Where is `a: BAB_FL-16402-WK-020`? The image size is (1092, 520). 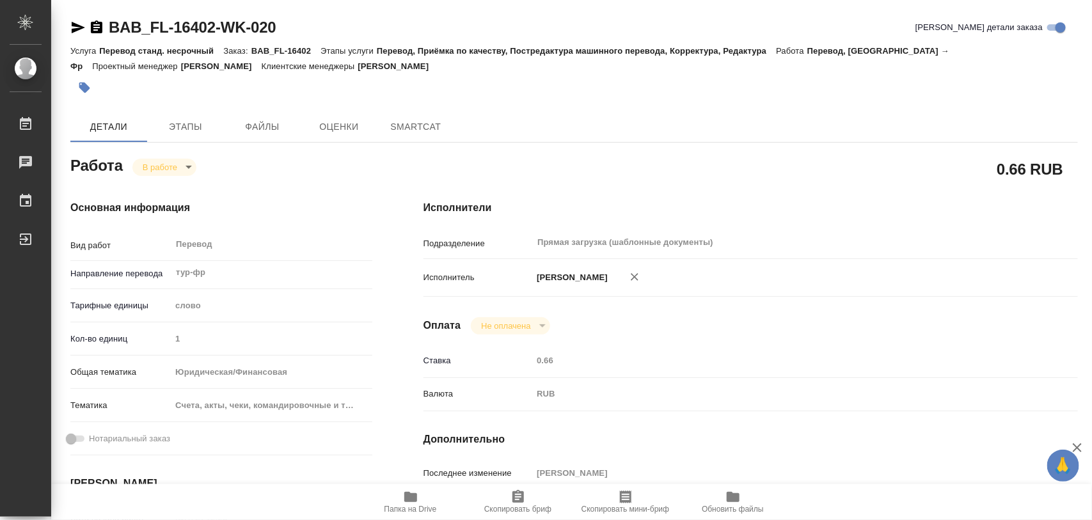
a: BAB_FL-16402-WK-020 is located at coordinates (193, 27).